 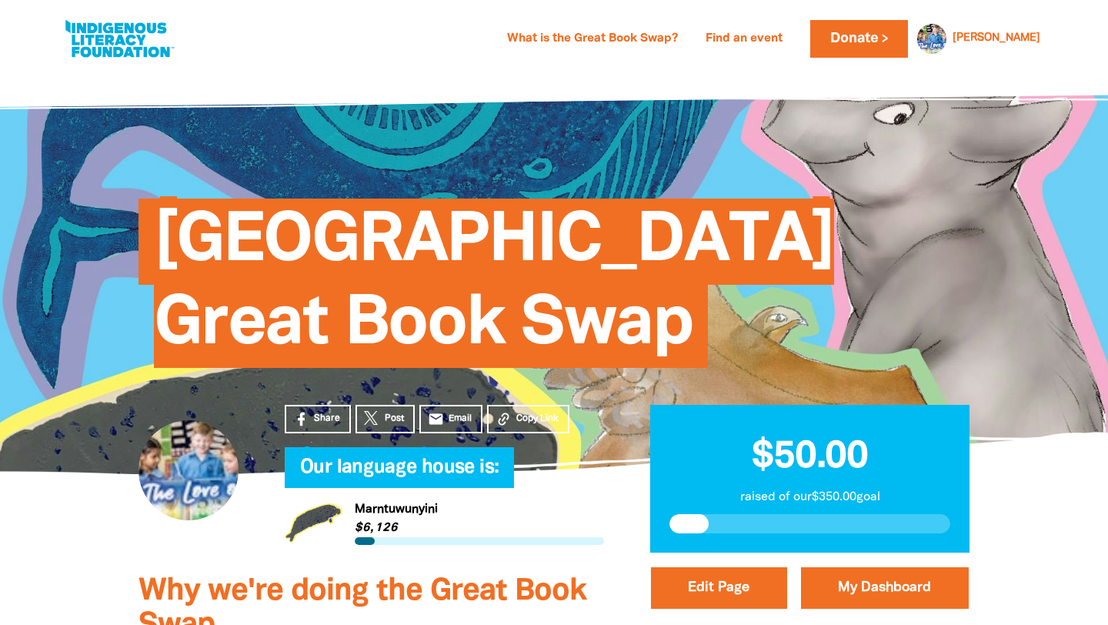 What do you see at coordinates (744, 39) in the screenshot?
I see `a: Find an event` at bounding box center [744, 39].